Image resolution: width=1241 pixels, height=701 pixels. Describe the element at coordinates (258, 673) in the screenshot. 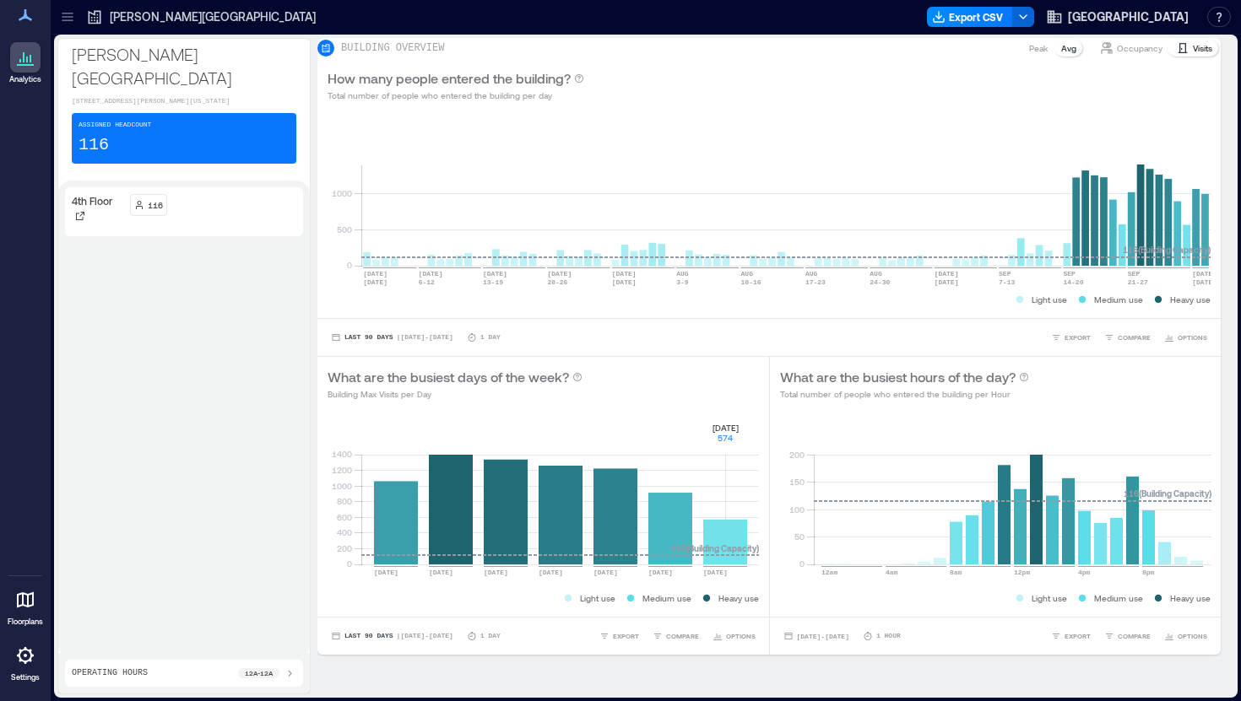

I see `p: 12a - 12a` at that location.